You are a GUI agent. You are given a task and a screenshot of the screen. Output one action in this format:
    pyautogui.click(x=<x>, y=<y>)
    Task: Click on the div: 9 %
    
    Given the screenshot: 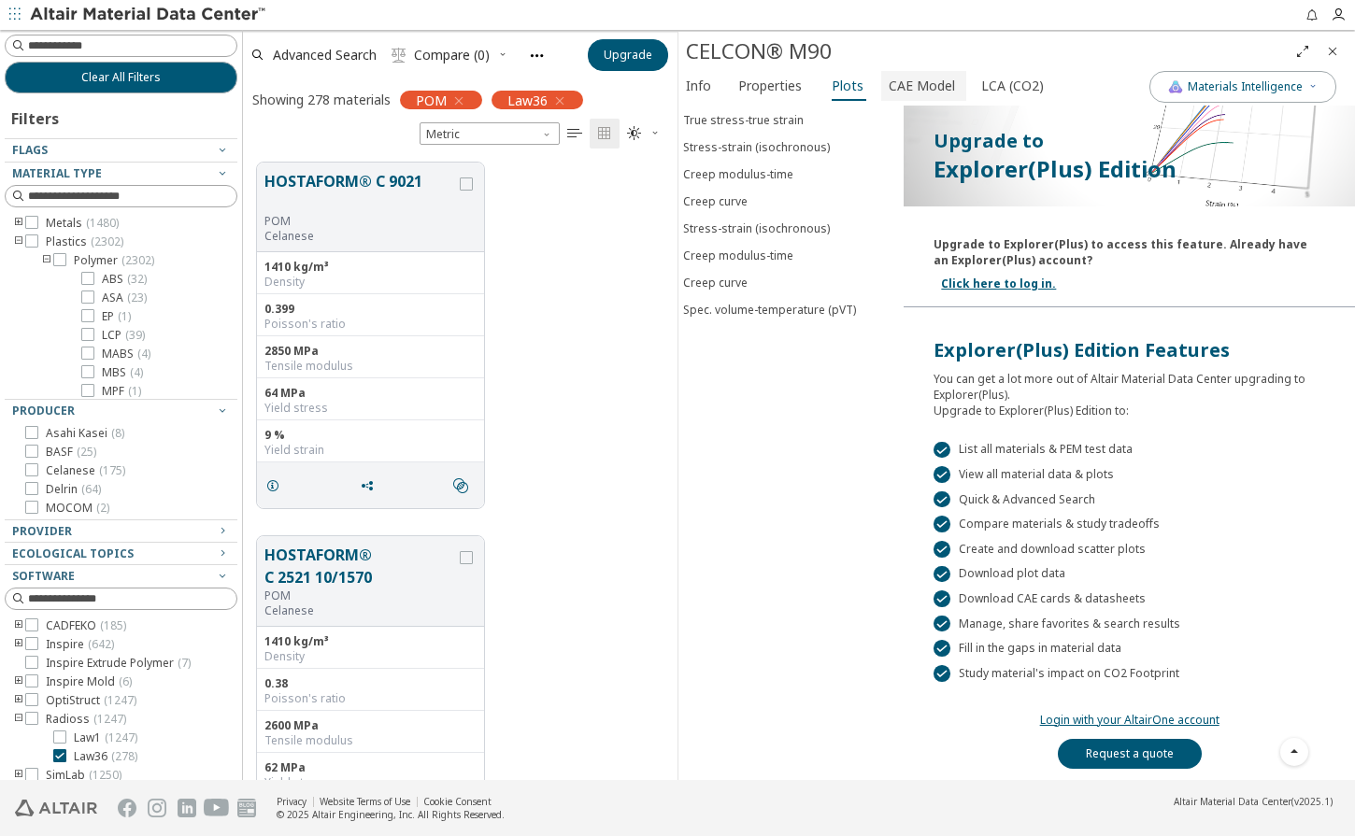 What is the action you would take?
    pyautogui.click(x=370, y=435)
    